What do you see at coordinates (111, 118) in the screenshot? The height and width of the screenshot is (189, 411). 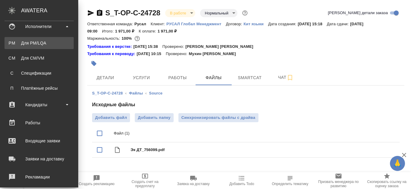 I see `label: Добавить файл` at bounding box center [111, 118].